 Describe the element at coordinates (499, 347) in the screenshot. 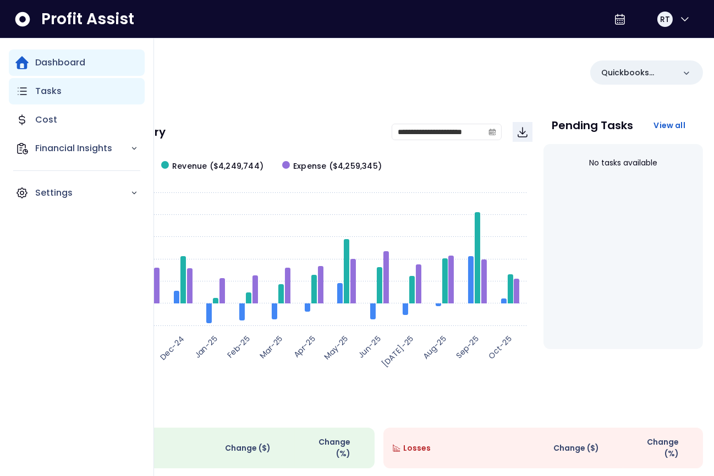

I see `text: Oct-25` at that location.